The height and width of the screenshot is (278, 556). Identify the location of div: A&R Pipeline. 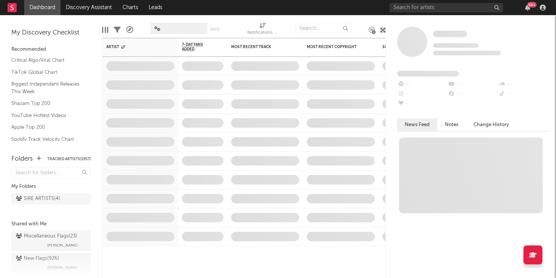
(130, 30).